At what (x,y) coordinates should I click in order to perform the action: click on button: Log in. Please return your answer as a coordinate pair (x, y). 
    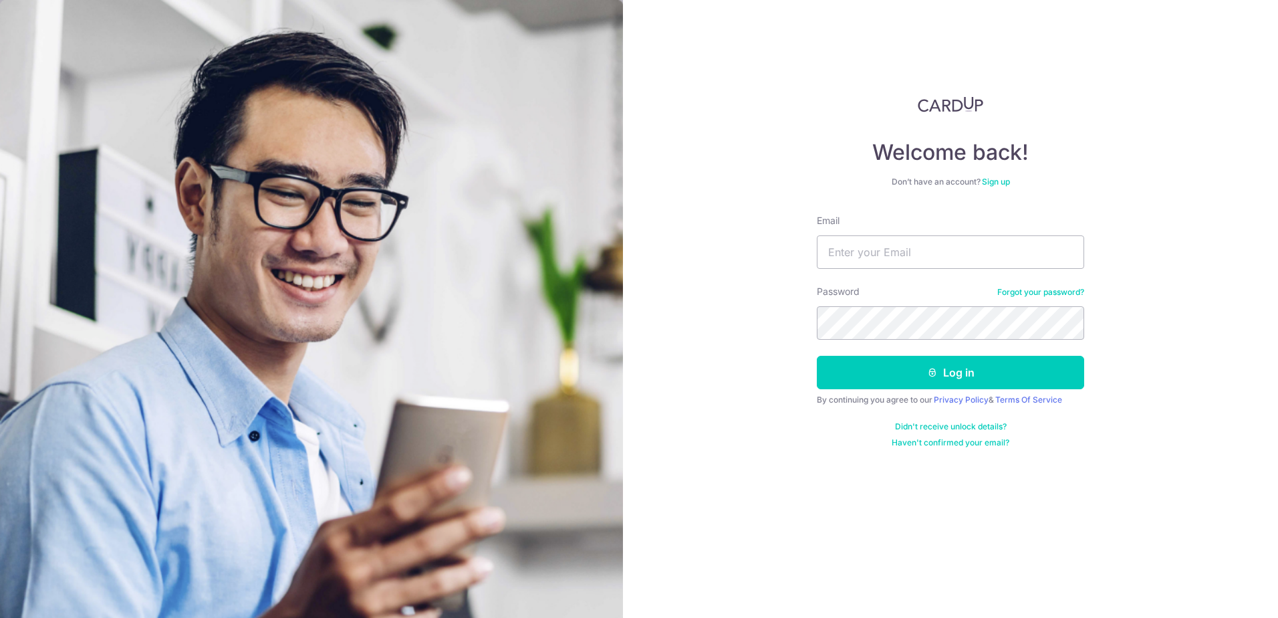
    Looking at the image, I should click on (951, 372).